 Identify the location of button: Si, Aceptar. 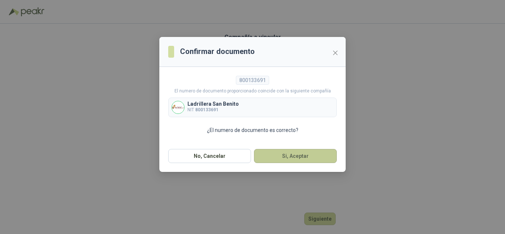
(295, 156).